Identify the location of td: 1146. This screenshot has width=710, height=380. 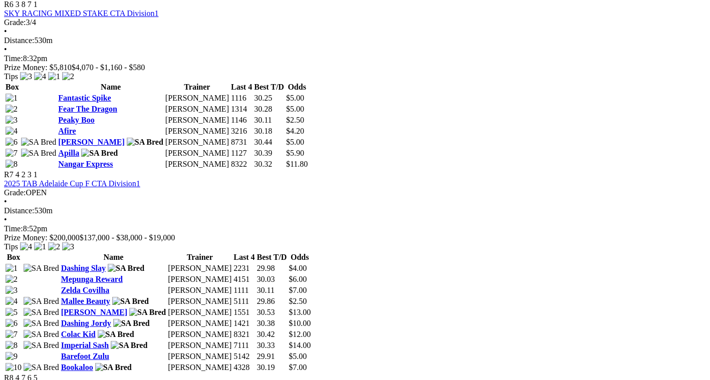
(242, 120).